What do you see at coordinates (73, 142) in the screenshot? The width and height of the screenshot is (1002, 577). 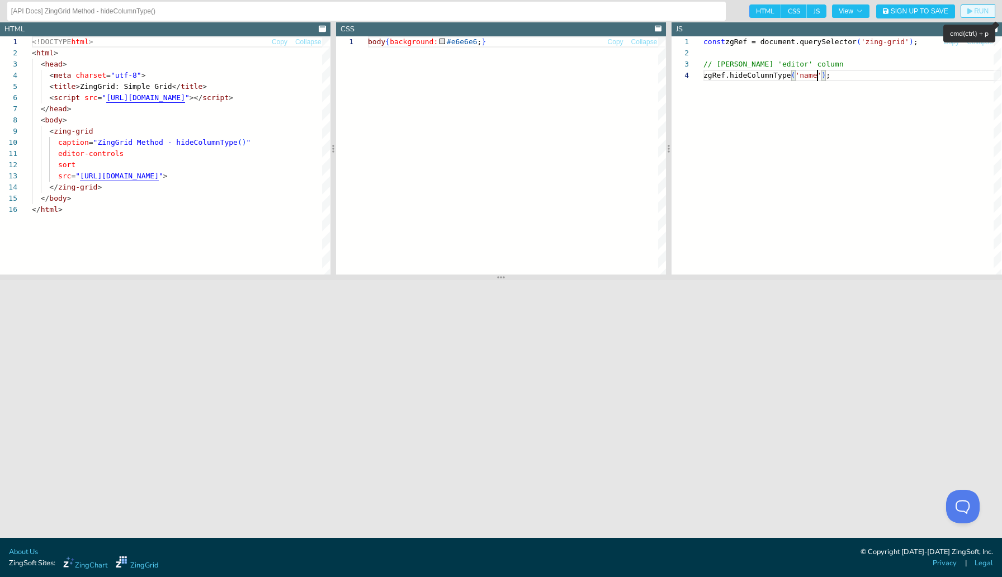 I see `span: caption` at bounding box center [73, 142].